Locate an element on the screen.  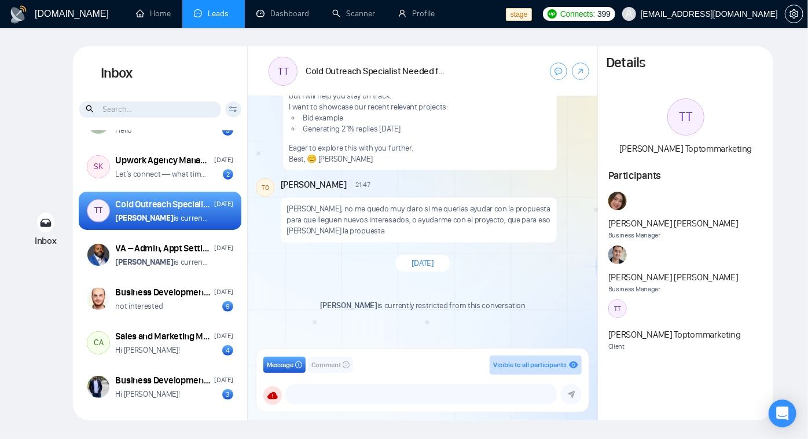
a: setting is located at coordinates (794, 14).